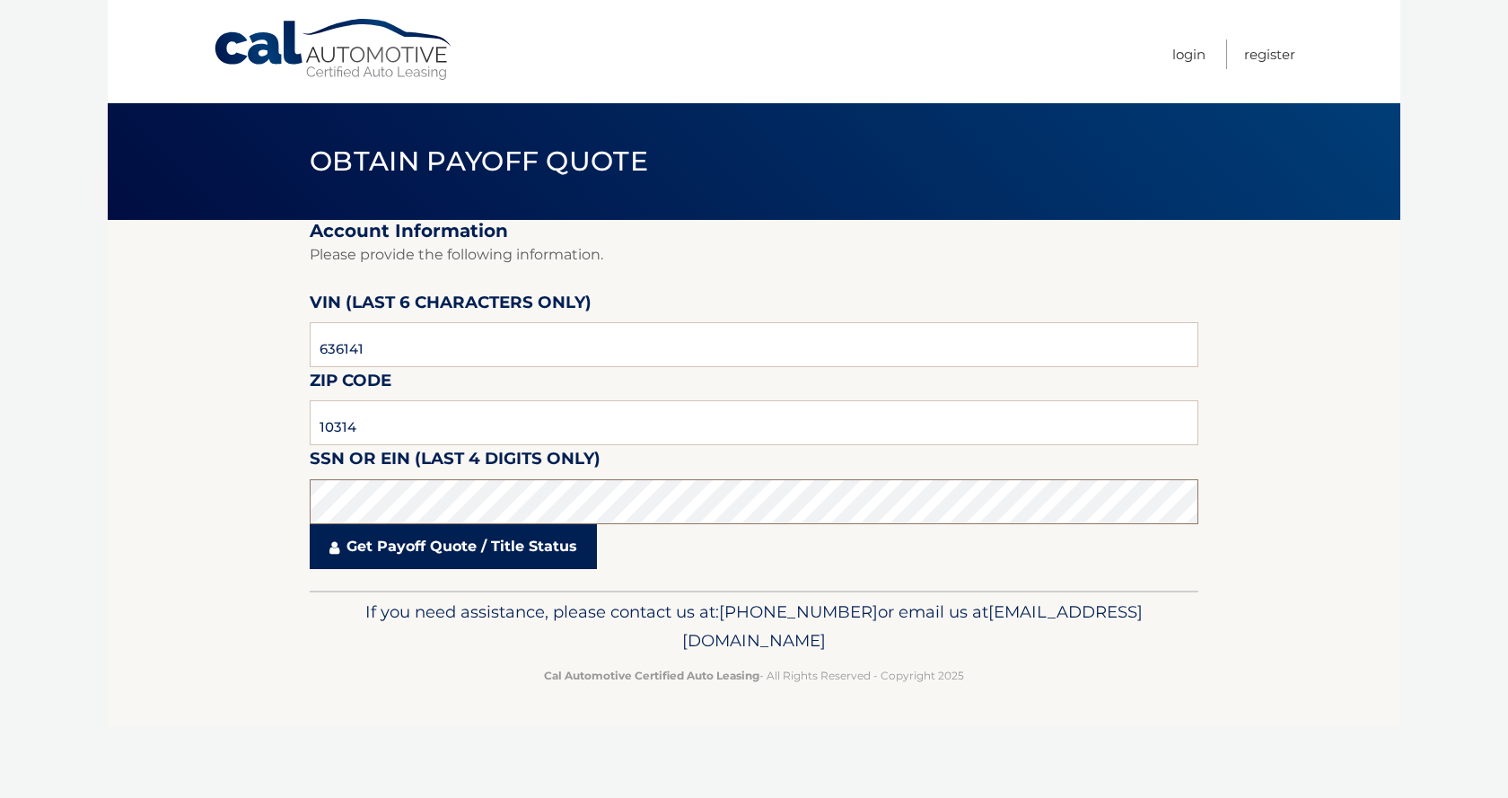  I want to click on a: Register, so click(1269, 54).